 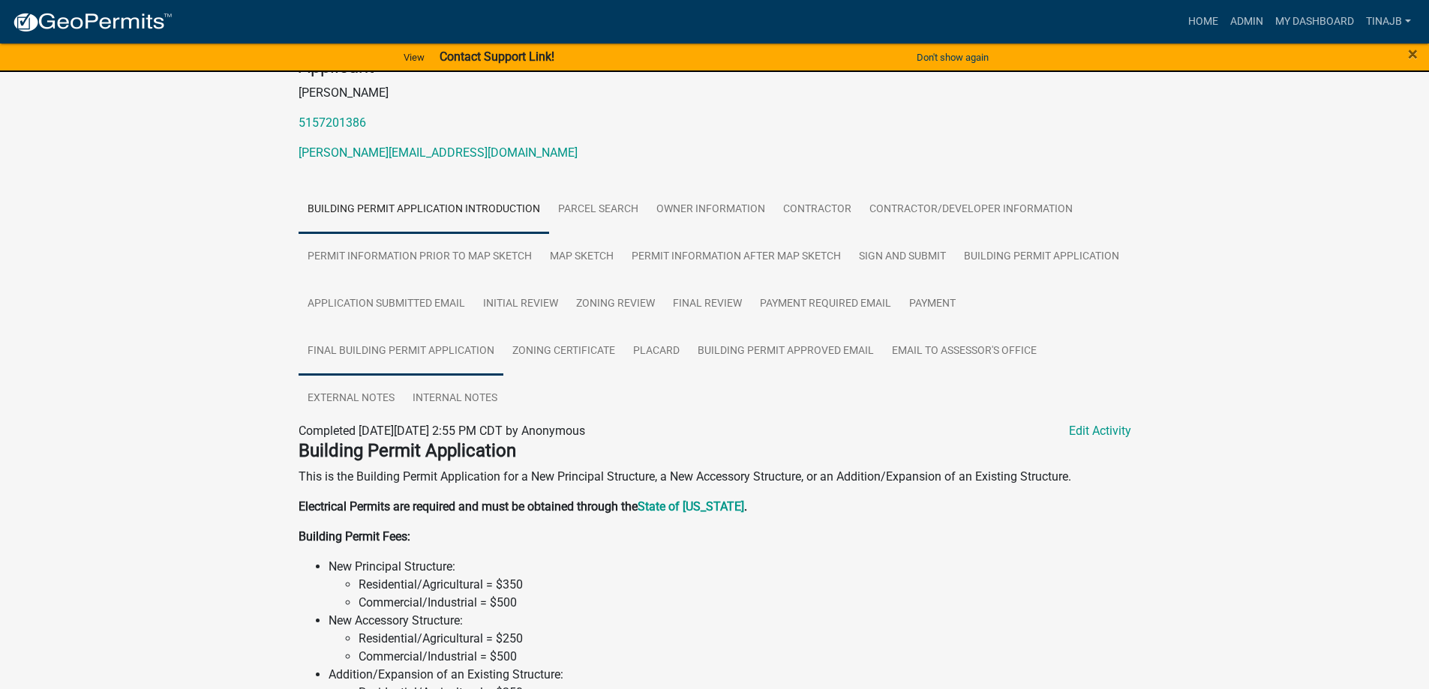 What do you see at coordinates (598, 210) in the screenshot?
I see `a: Parcel search` at bounding box center [598, 210].